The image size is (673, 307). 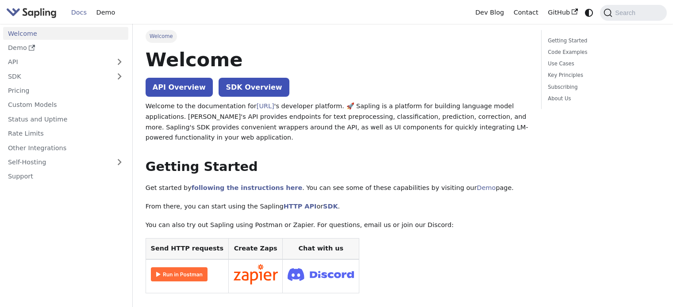 What do you see at coordinates (337, 122) in the screenshot?
I see `p: Welcome to the documentation for 's developer platform. 🚀 Sapling is a platform for building lang...` at bounding box center [337, 122].